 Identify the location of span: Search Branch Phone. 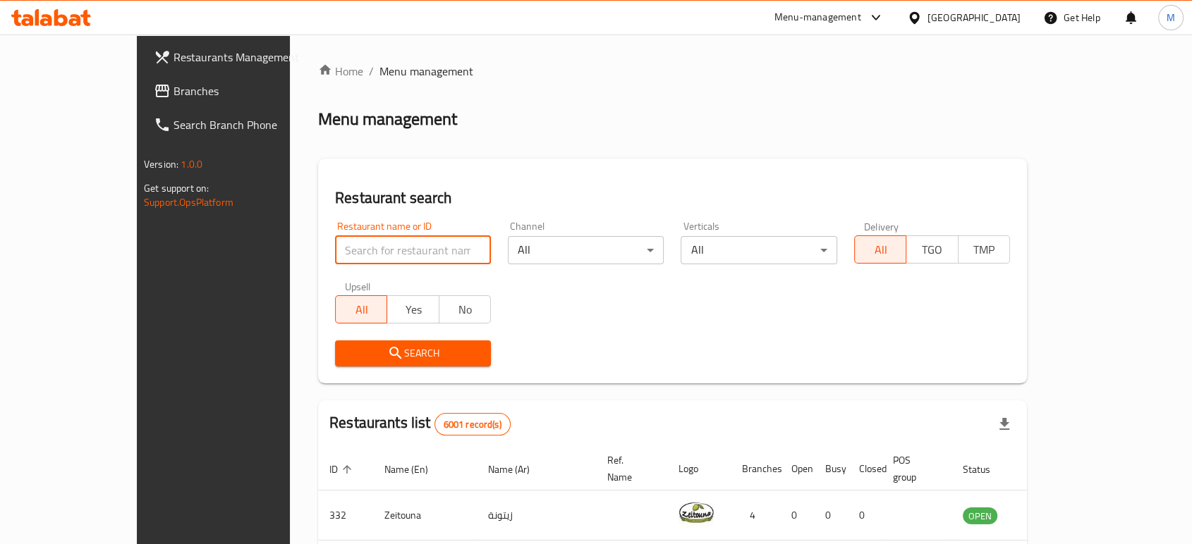
(249, 125).